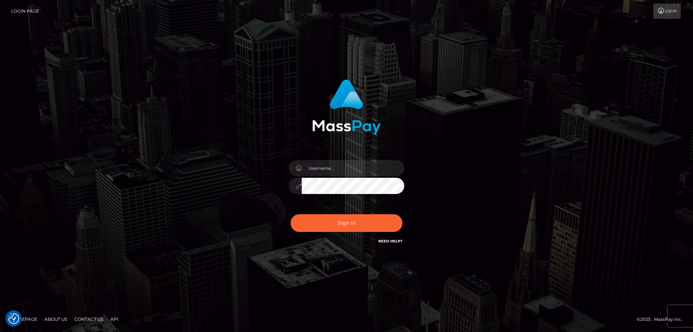  I want to click on a: Homepage, so click(24, 319).